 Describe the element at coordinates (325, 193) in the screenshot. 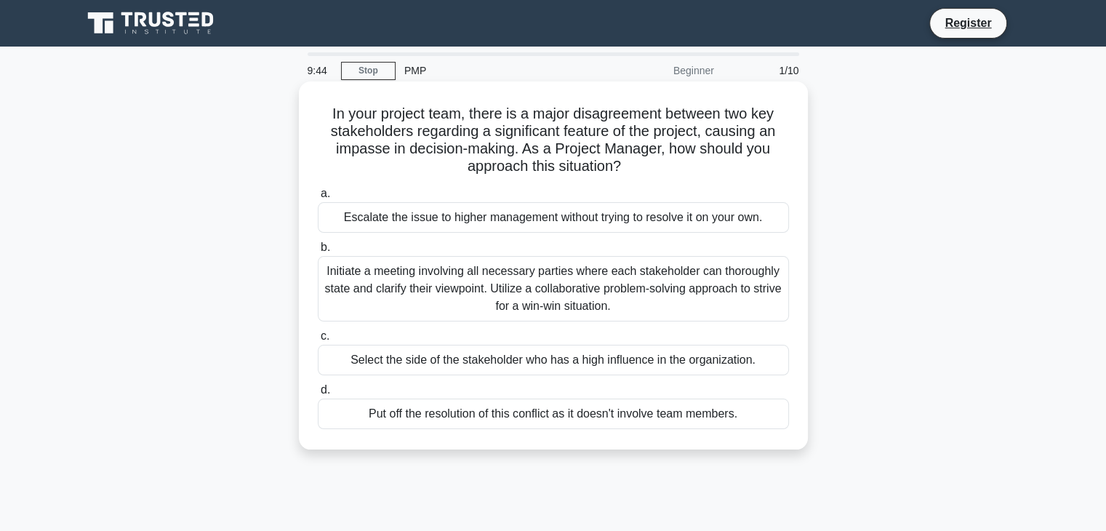

I see `span: a.` at that location.